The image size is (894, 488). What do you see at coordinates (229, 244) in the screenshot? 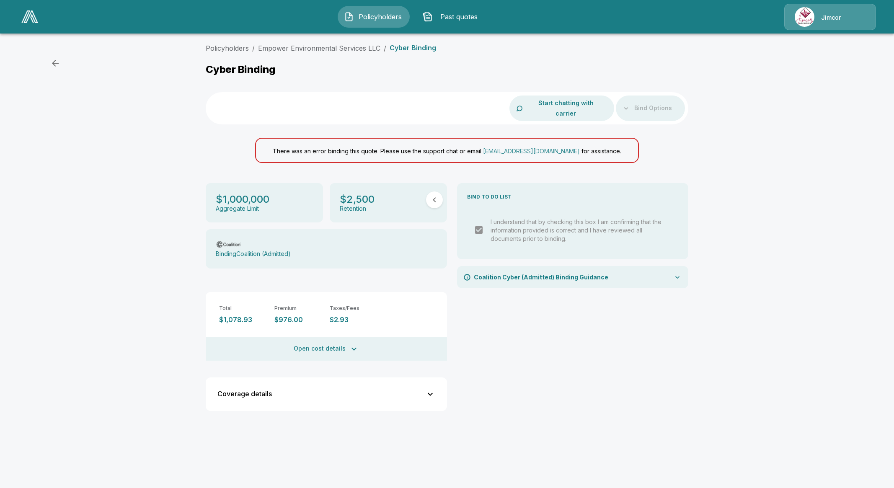
I see `img: Carrier Logo` at bounding box center [229, 244].